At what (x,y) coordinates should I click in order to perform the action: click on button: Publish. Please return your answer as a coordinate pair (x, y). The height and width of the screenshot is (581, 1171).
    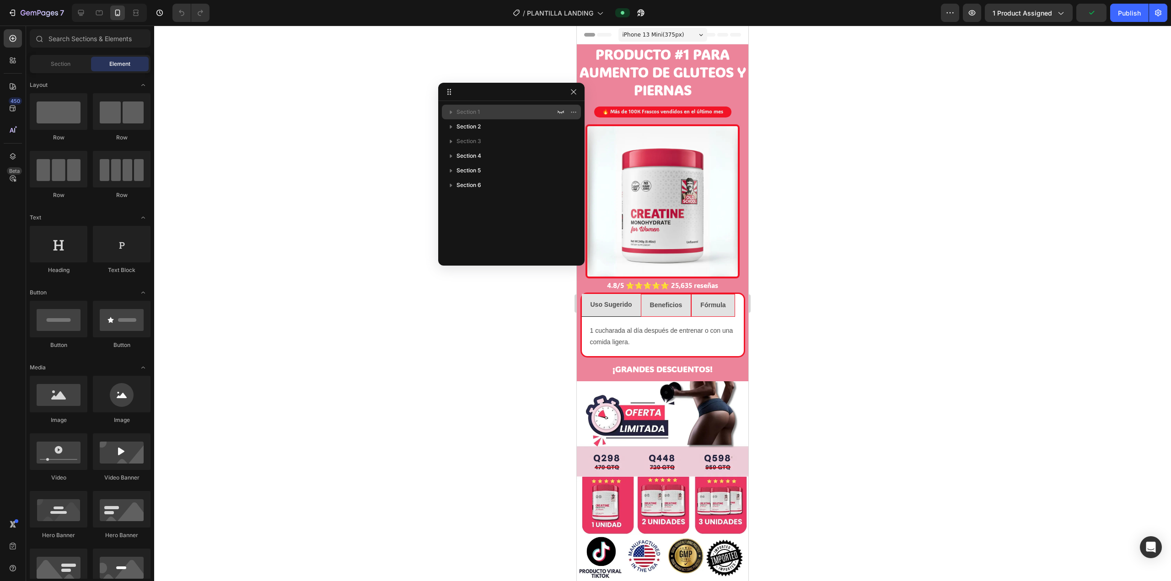
    Looking at the image, I should click on (1129, 13).